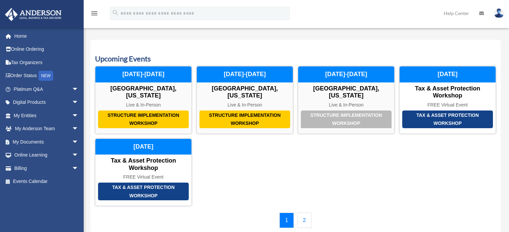 The width and height of the screenshot is (509, 232). I want to click on a: My Entitiesarrow_drop_down, so click(46, 116).